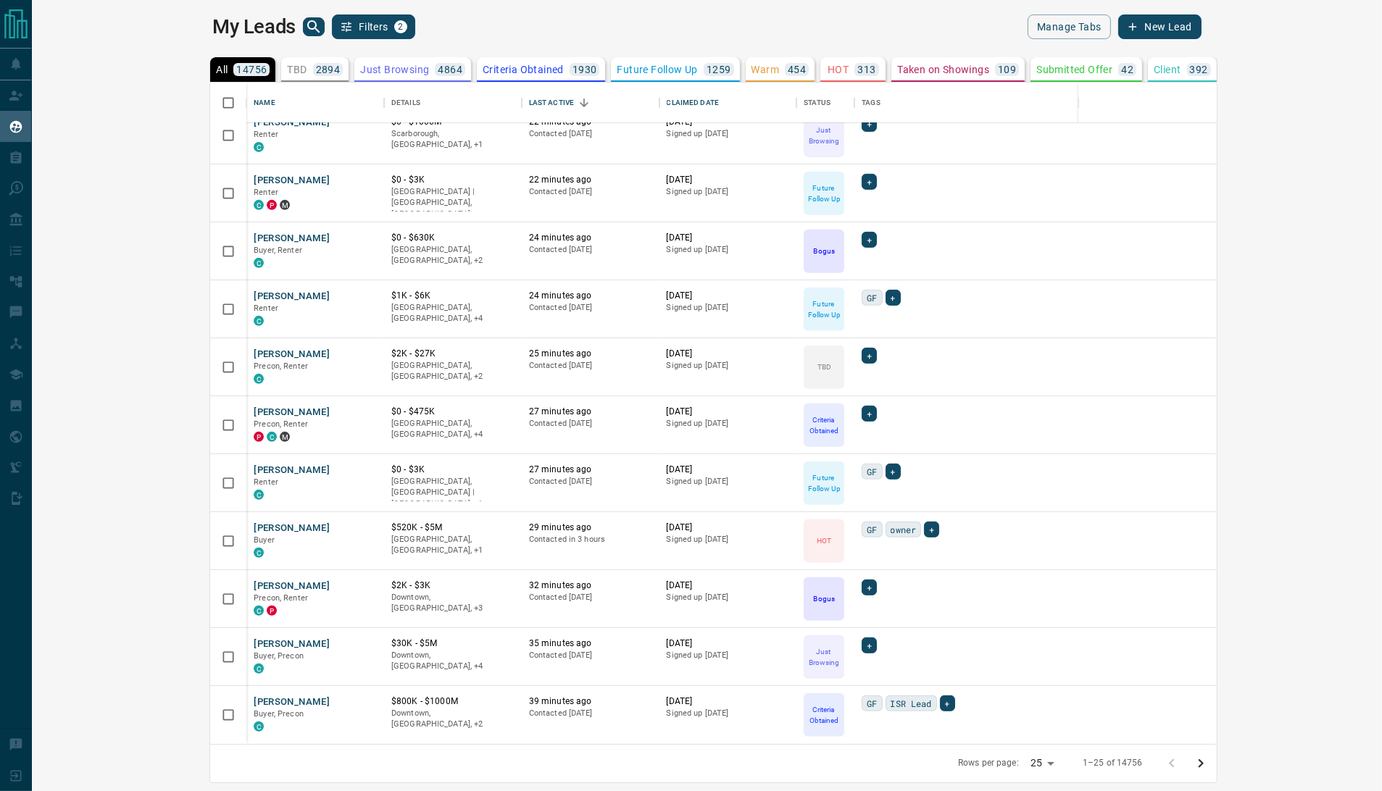 The image size is (1382, 791). I want to click on p: $2K - $27K, so click(453, 354).